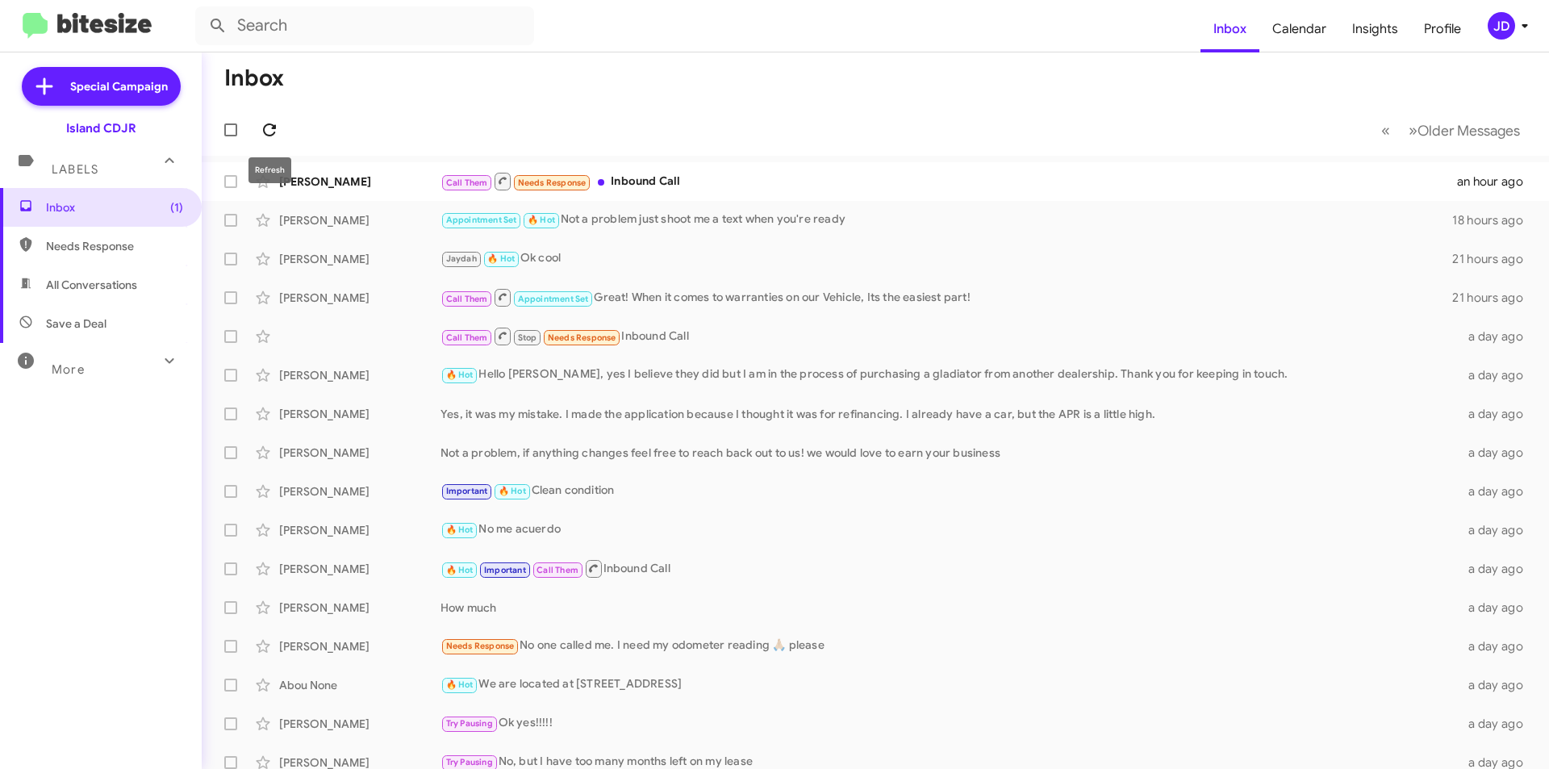 The width and height of the screenshot is (1549, 769). Describe the element at coordinates (1386, 130) in the screenshot. I see `button: Previous` at that location.